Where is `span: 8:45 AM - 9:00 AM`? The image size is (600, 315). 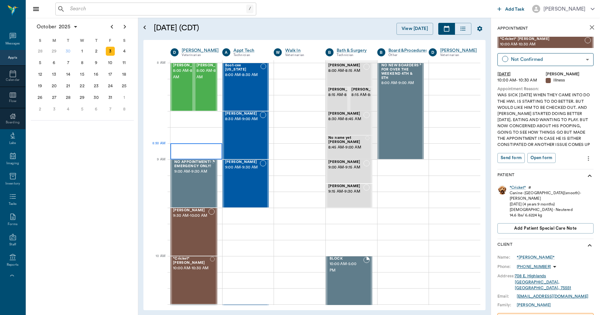
span: 8:45 AM - 9:00 AM is located at coordinates (347, 147).